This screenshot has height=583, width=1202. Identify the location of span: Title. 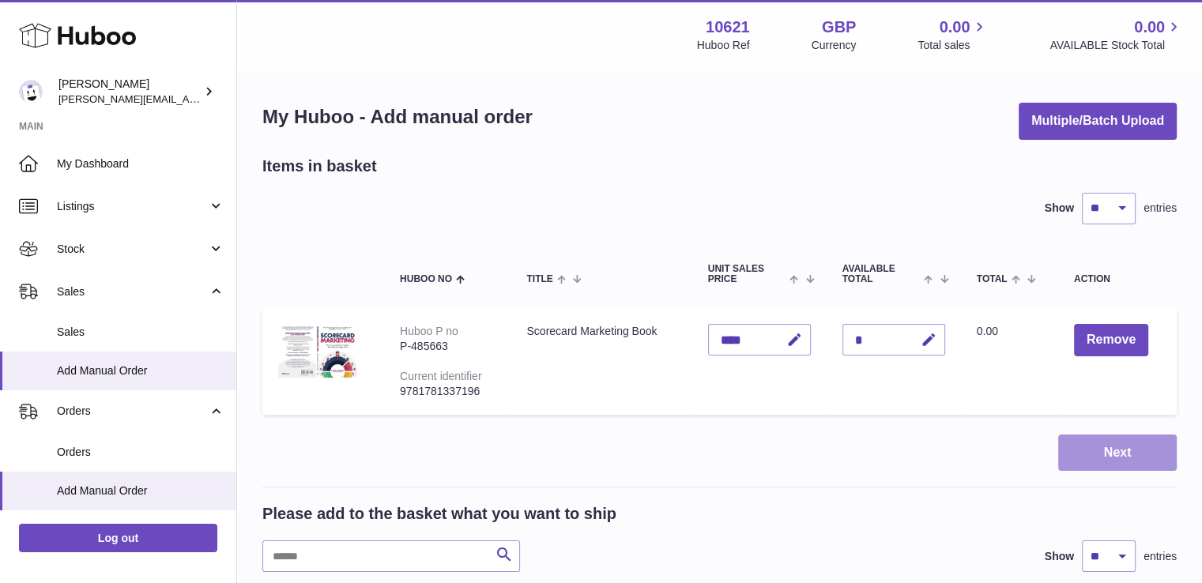
(539, 279).